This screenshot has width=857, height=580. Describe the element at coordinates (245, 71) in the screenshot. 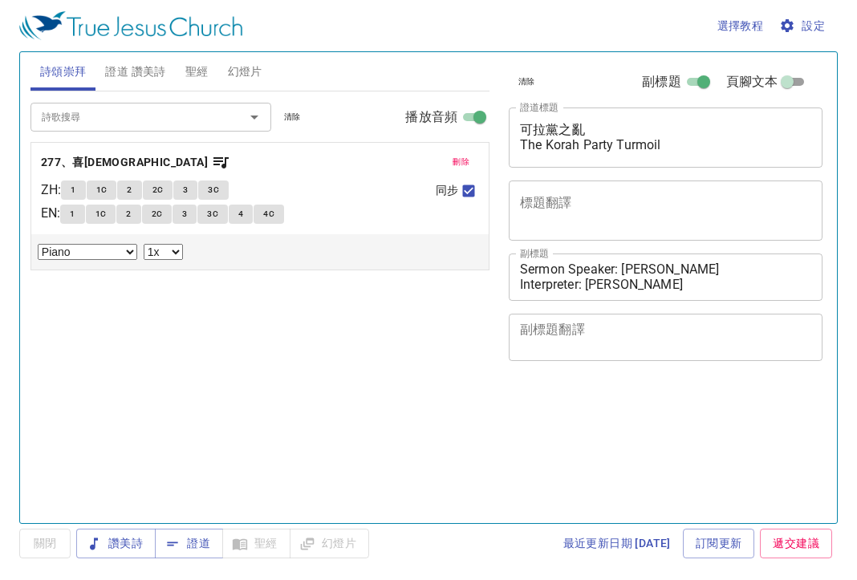

I see `span: 幻燈片` at that location.